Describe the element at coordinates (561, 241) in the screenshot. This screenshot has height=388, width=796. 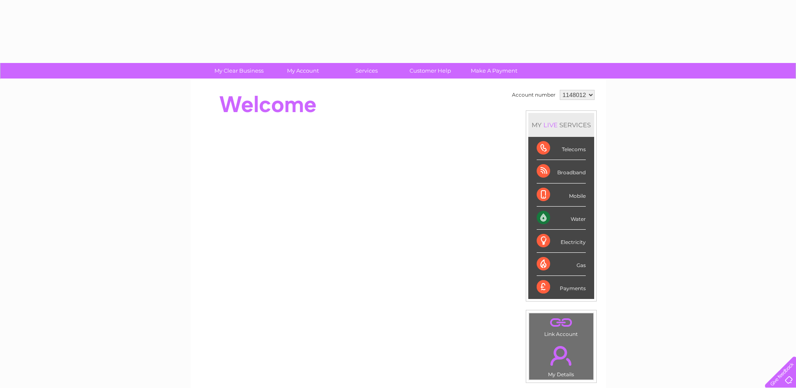
I see `div: Electricity` at that location.